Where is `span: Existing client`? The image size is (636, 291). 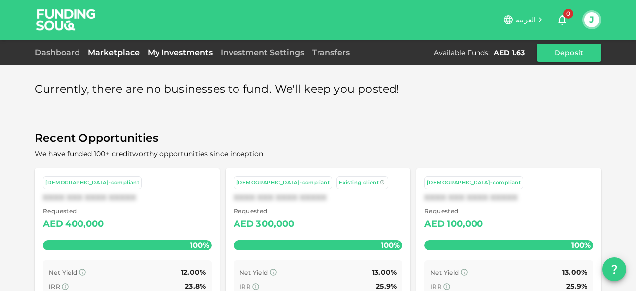
span: Existing client is located at coordinates (359, 182).